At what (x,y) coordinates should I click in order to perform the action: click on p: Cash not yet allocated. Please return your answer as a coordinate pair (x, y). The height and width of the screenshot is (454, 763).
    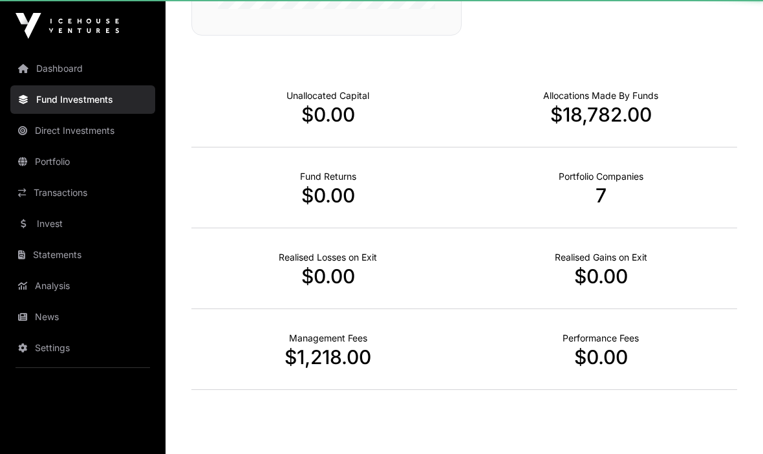
    Looking at the image, I should click on (328, 96).